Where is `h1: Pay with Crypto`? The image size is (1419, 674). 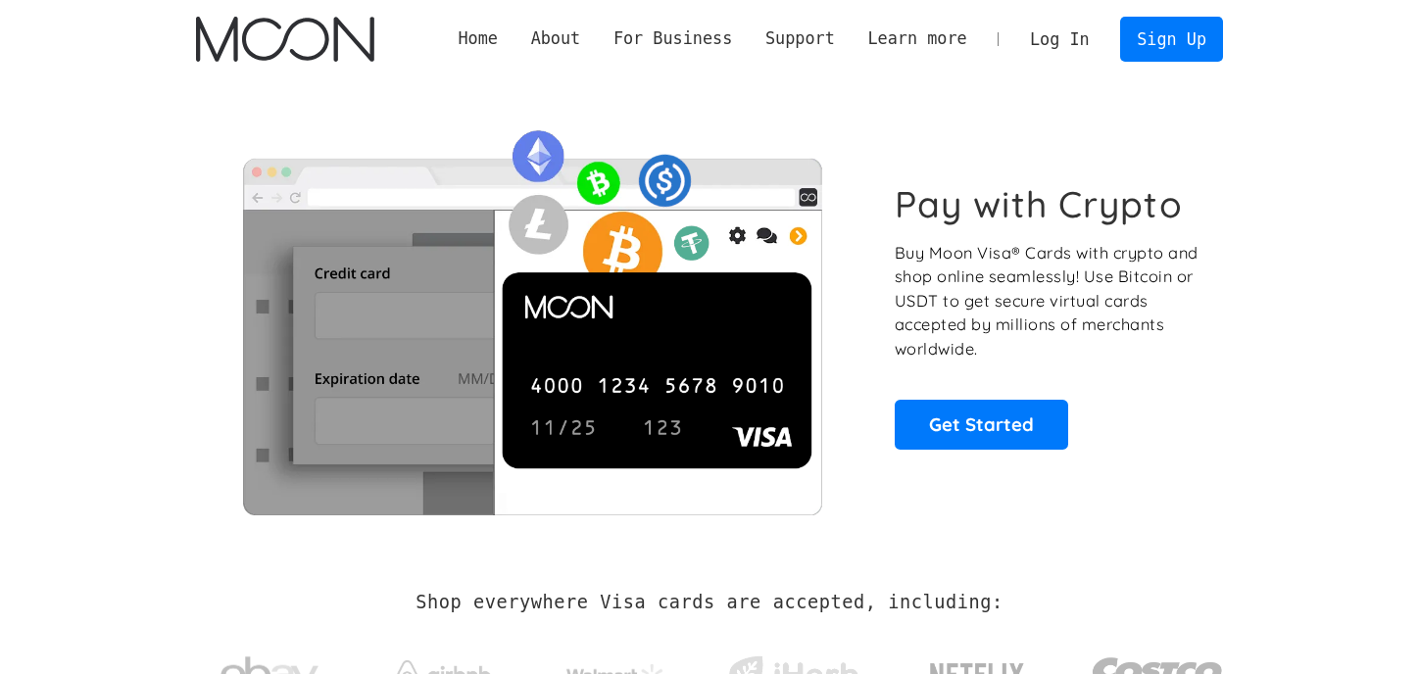 h1: Pay with Crypto is located at coordinates (1039, 204).